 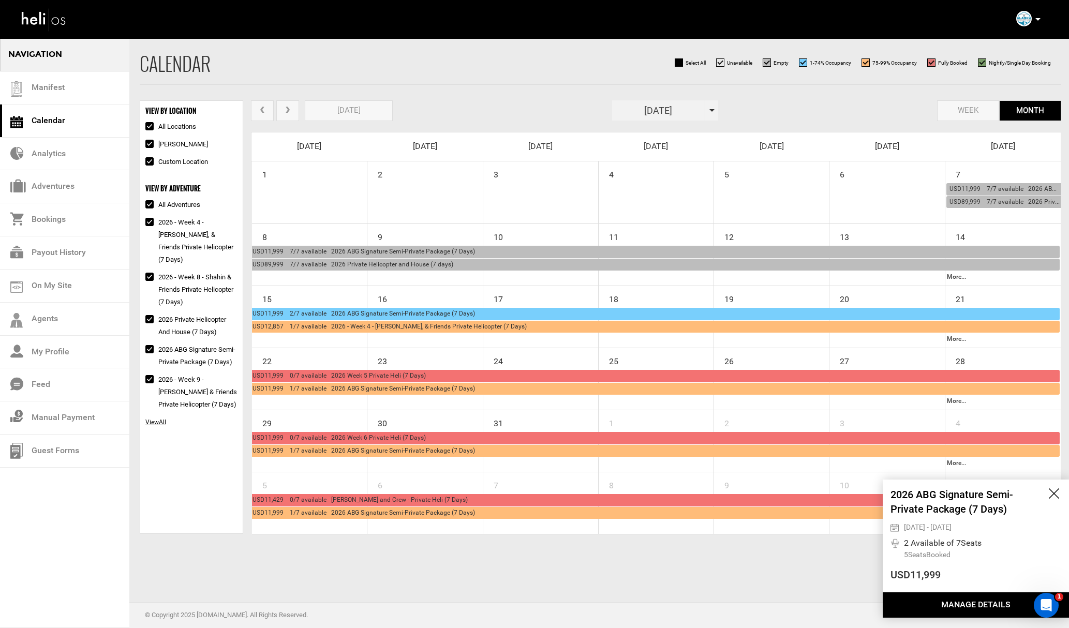 What do you see at coordinates (956, 296) in the screenshot?
I see `span: 21` at bounding box center [956, 296].